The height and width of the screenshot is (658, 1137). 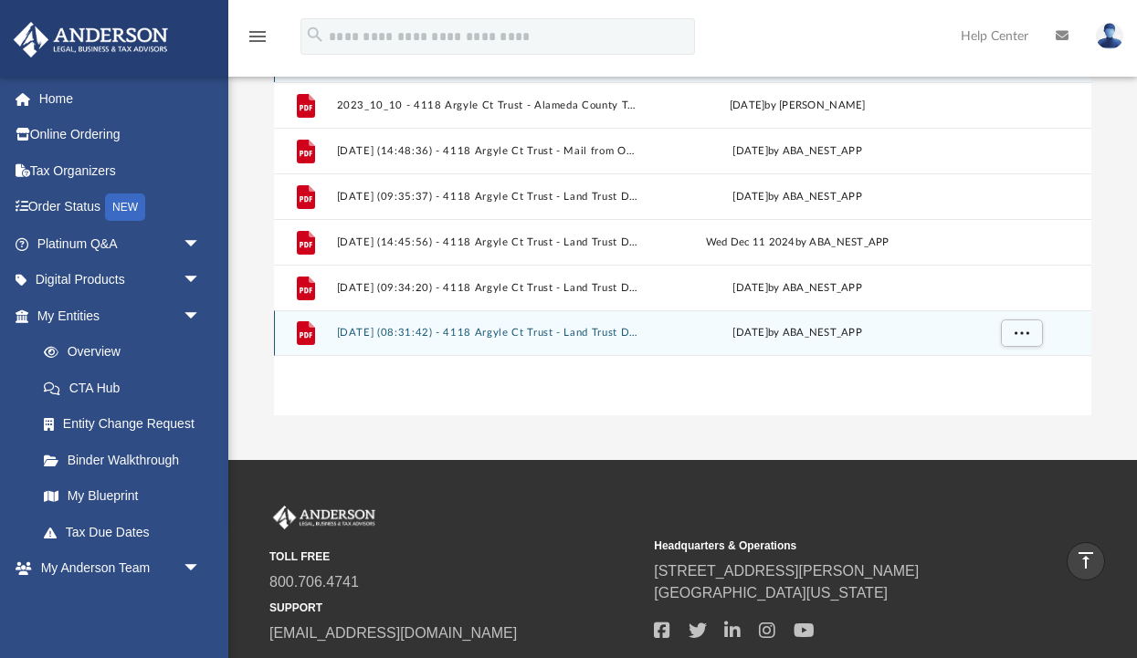 I want to click on a: CTA Hub, so click(x=127, y=388).